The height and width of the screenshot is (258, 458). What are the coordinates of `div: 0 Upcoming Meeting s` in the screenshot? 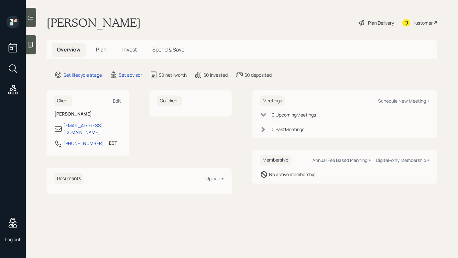 It's located at (294, 115).